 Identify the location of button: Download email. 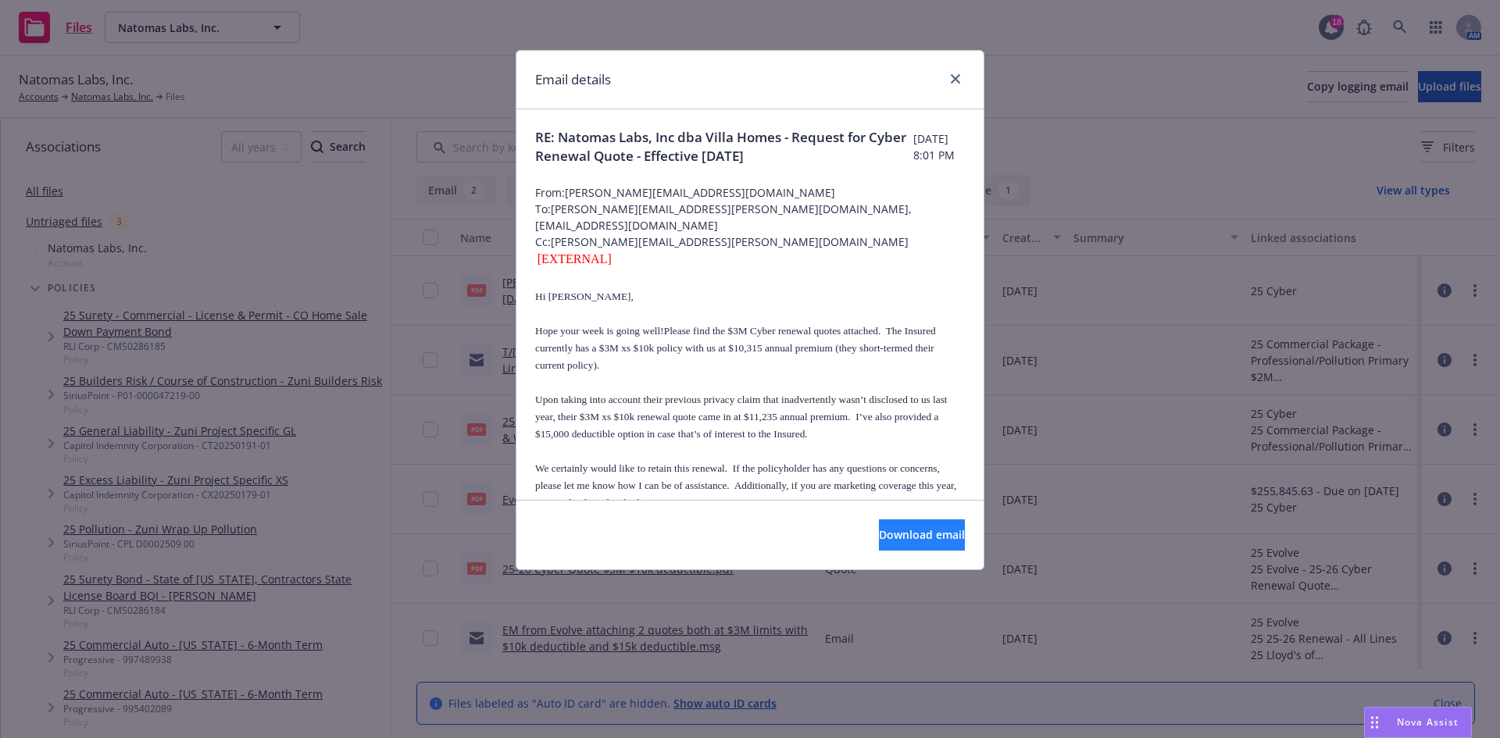
(922, 535).